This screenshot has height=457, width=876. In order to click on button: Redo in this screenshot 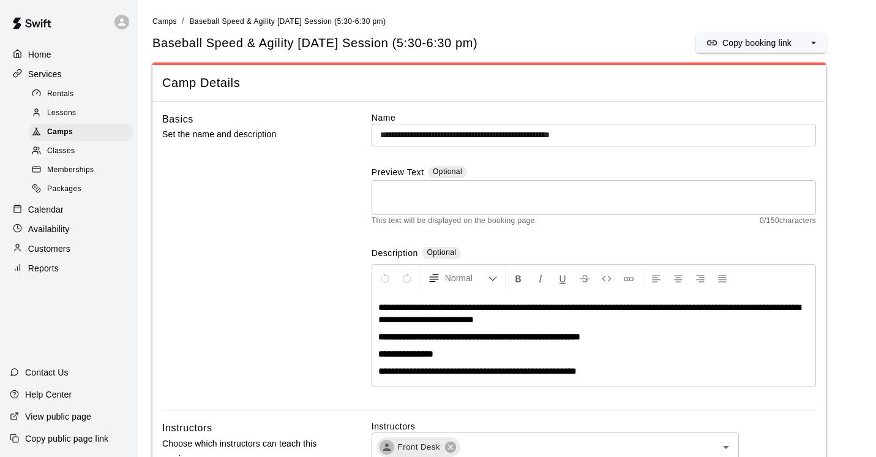, I will do `click(407, 278)`.